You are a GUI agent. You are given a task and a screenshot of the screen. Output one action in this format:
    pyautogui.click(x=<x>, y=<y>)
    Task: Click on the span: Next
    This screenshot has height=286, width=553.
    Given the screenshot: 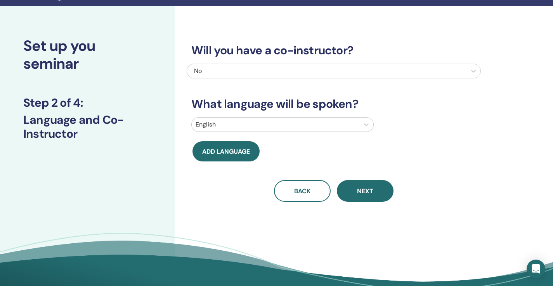 What is the action you would take?
    pyautogui.click(x=365, y=191)
    